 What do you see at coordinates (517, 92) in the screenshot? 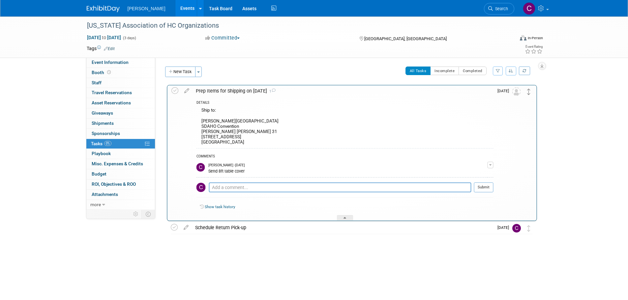
I see `img: Unassigned` at bounding box center [517, 92].